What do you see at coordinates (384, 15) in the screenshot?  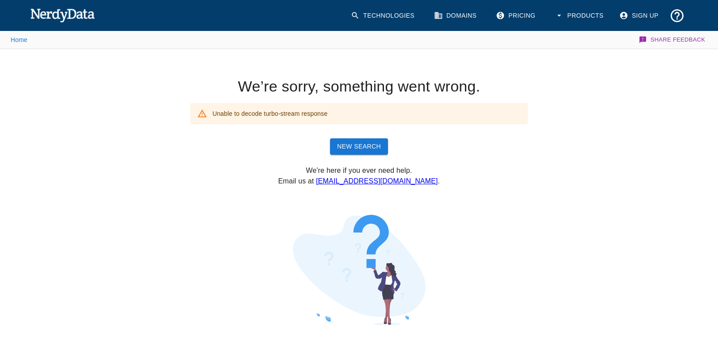 I see `a: Technologies` at bounding box center [384, 15].